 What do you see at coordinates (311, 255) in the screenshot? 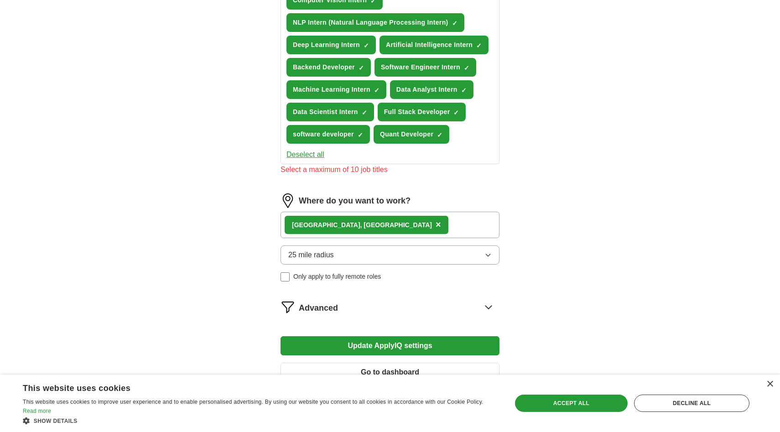
I see `span: 25 mile radius` at bounding box center [311, 255].